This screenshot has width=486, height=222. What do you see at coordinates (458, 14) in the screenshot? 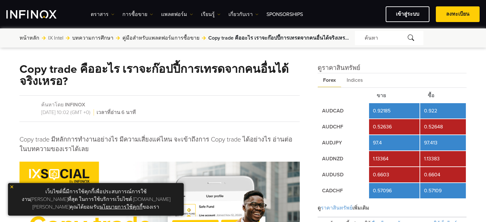
I see `a: ลงทะเบียน` at bounding box center [458, 14].